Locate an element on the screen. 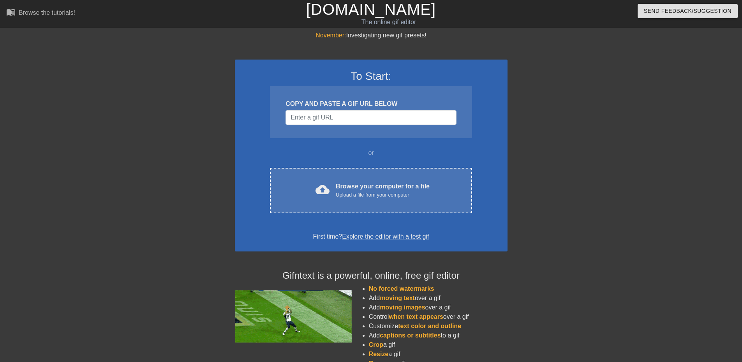  span: moving images is located at coordinates (402, 307).